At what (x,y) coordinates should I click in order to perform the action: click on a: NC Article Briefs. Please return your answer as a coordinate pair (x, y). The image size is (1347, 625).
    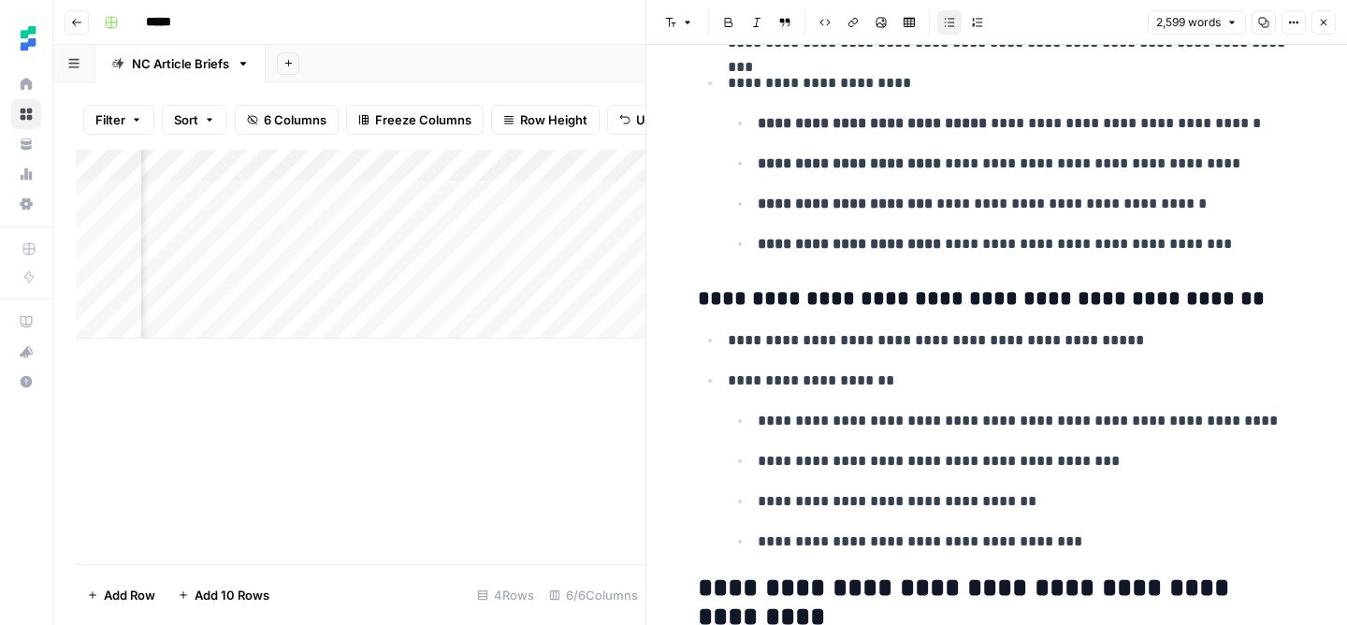
    Looking at the image, I should click on (181, 64).